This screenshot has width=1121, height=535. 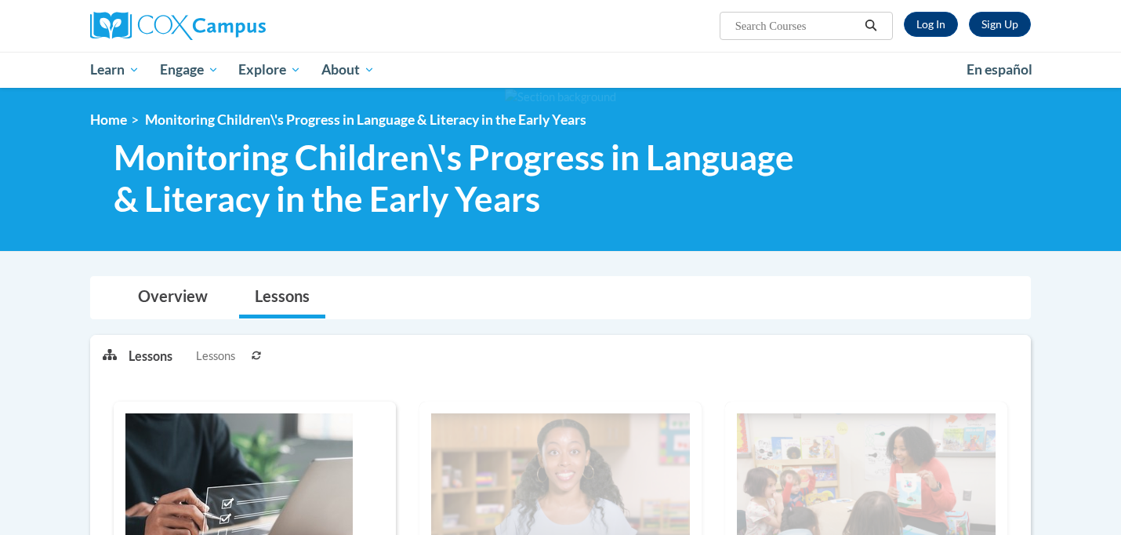 I want to click on img: Section background, so click(x=561, y=97).